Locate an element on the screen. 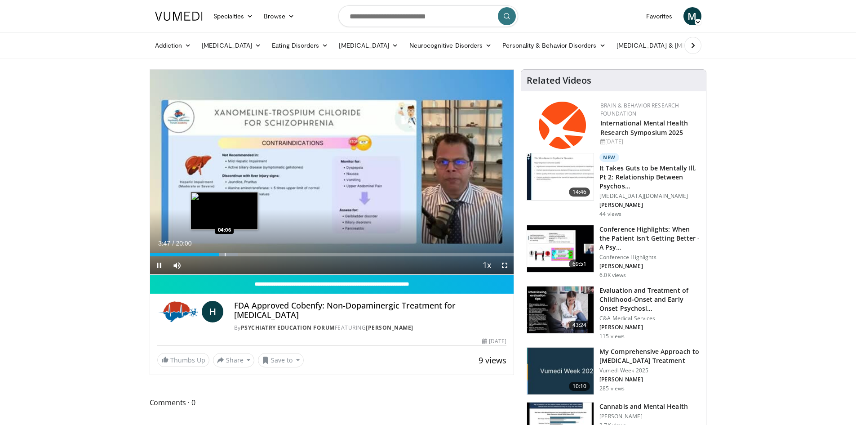  span: 43:24 is located at coordinates (580, 325).